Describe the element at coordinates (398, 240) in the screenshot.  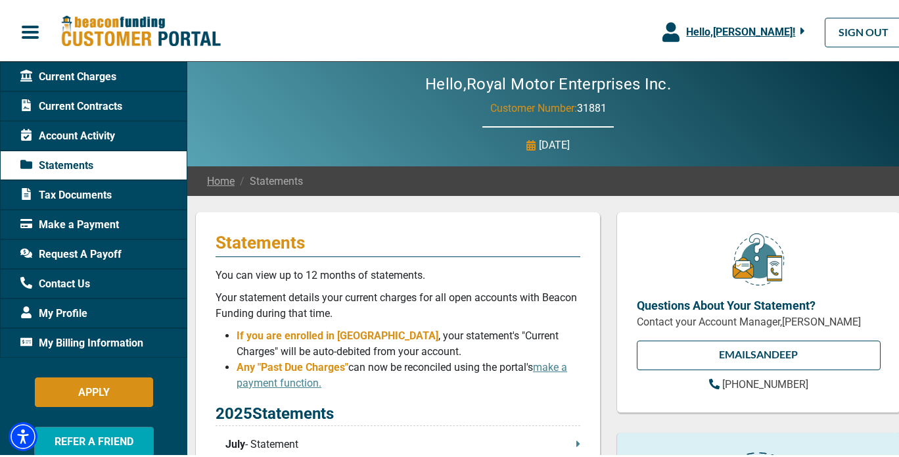
I see `p: Statements` at that location.